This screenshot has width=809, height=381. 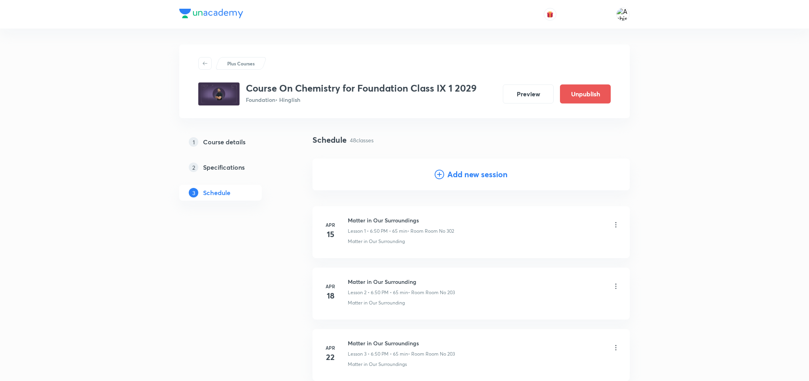 What do you see at coordinates (585, 94) in the screenshot?
I see `button: Unpublish` at bounding box center [585, 94].